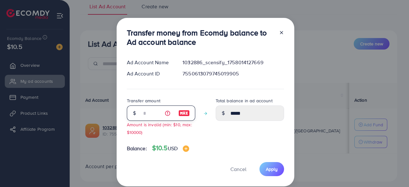  I want to click on div: 1032886_scensify_1758014127669, so click(233, 62).